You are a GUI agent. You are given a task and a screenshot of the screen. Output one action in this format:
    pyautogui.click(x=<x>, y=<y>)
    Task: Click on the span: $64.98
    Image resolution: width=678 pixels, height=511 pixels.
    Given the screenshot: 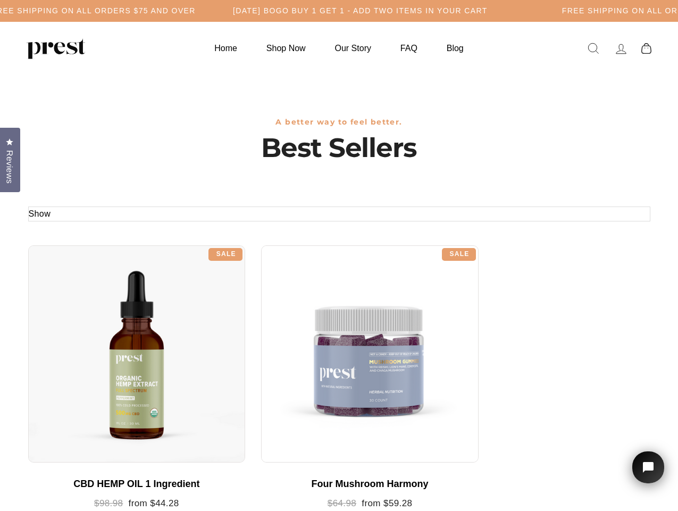 What is the action you would take?
    pyautogui.click(x=342, y=503)
    